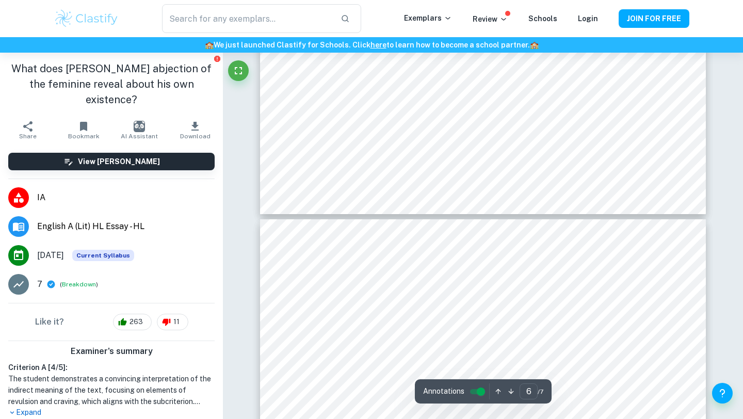  Describe the element at coordinates (543, 19) in the screenshot. I see `a: Schools` at that location.